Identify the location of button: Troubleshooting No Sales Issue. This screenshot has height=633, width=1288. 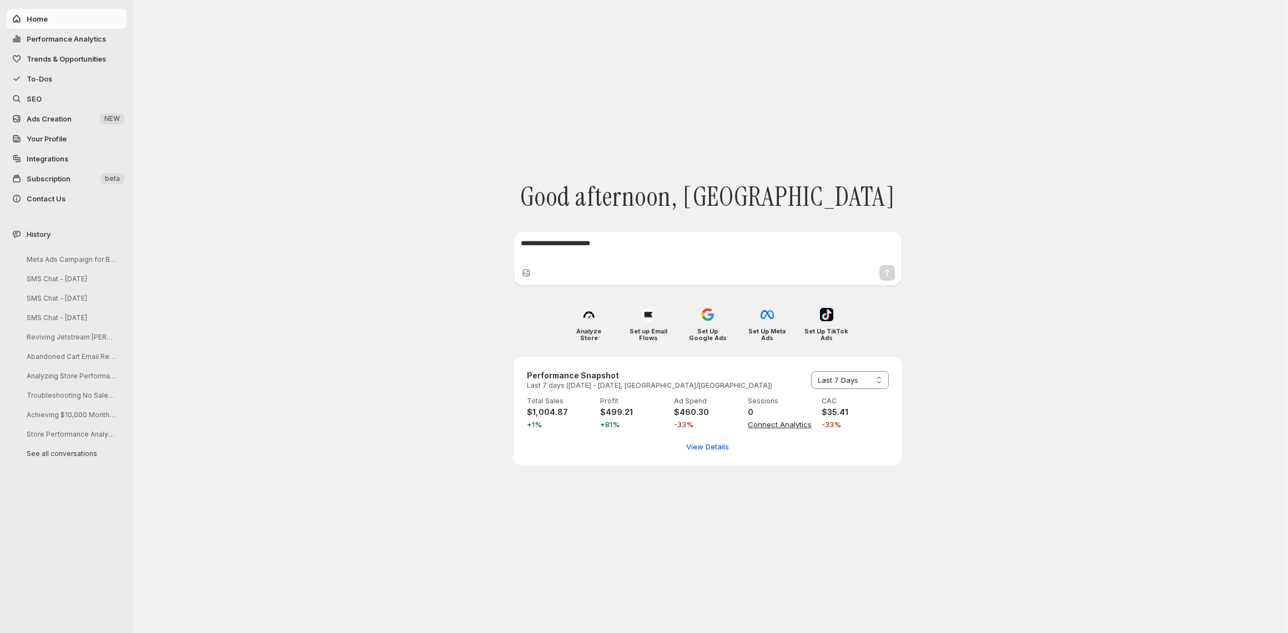
(70, 395).